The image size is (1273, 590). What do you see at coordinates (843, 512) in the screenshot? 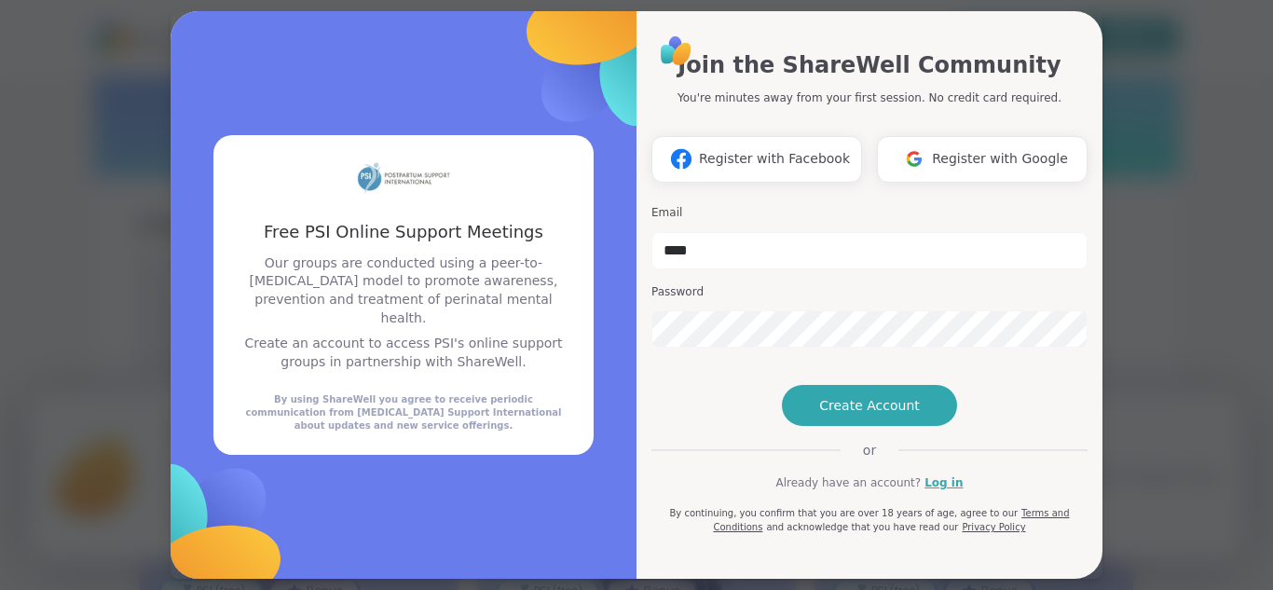
I see `span: By continuing, you confirm that you are over 18 years of age, agree to our` at bounding box center [843, 512].